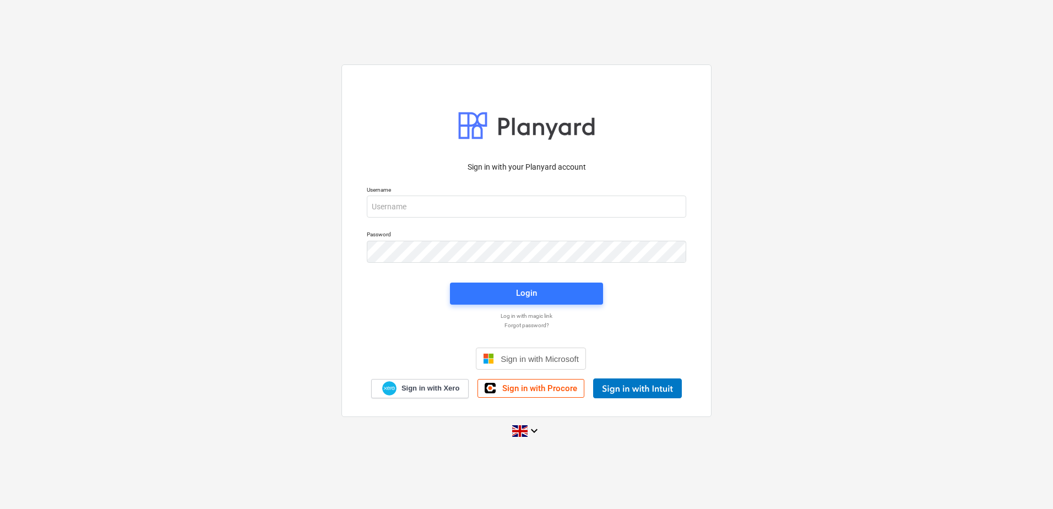 This screenshot has height=509, width=1053. What do you see at coordinates (526, 293) in the screenshot?
I see `div: Login` at bounding box center [526, 293].